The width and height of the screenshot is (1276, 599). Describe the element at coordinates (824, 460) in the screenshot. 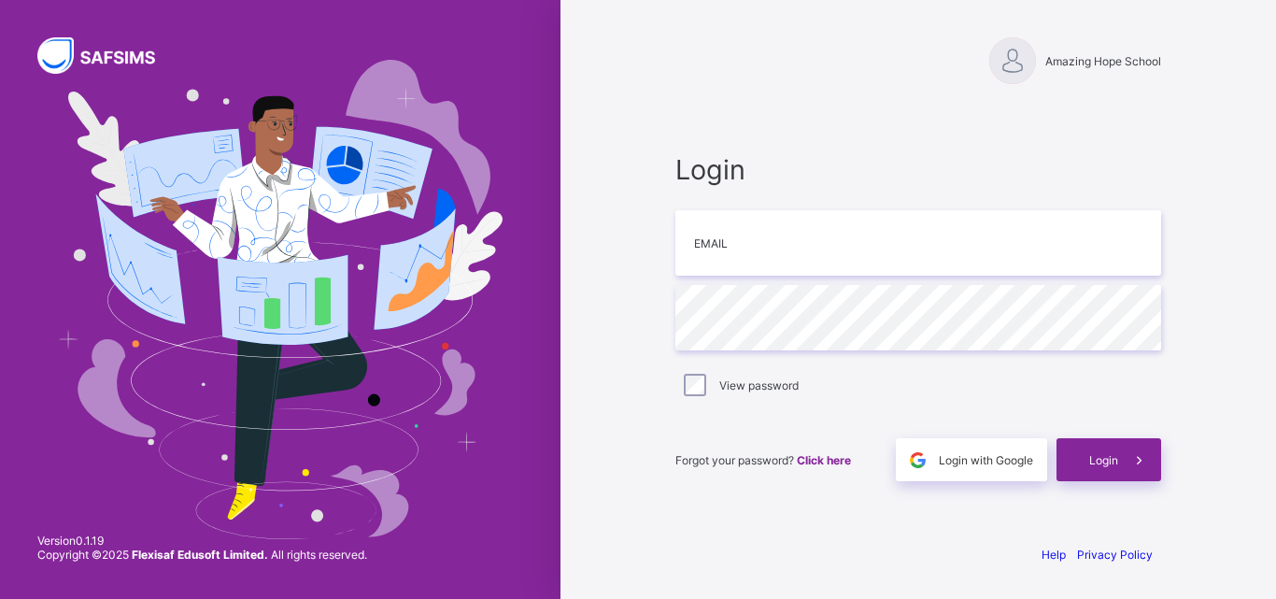

I see `span: Click here` at that location.